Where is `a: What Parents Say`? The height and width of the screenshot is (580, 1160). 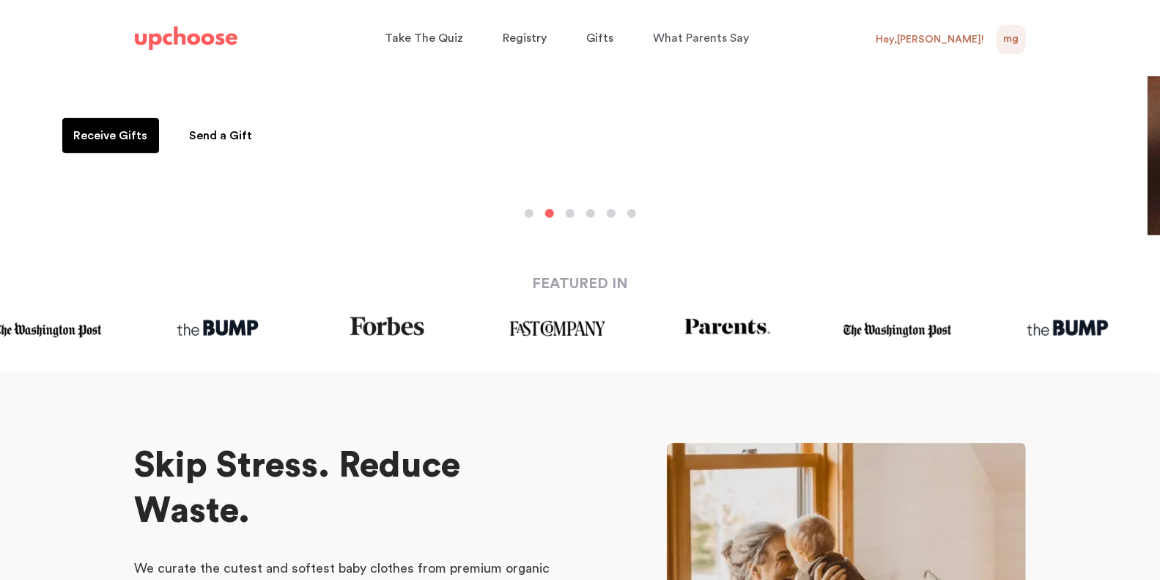 a: What Parents Say is located at coordinates (703, 38).